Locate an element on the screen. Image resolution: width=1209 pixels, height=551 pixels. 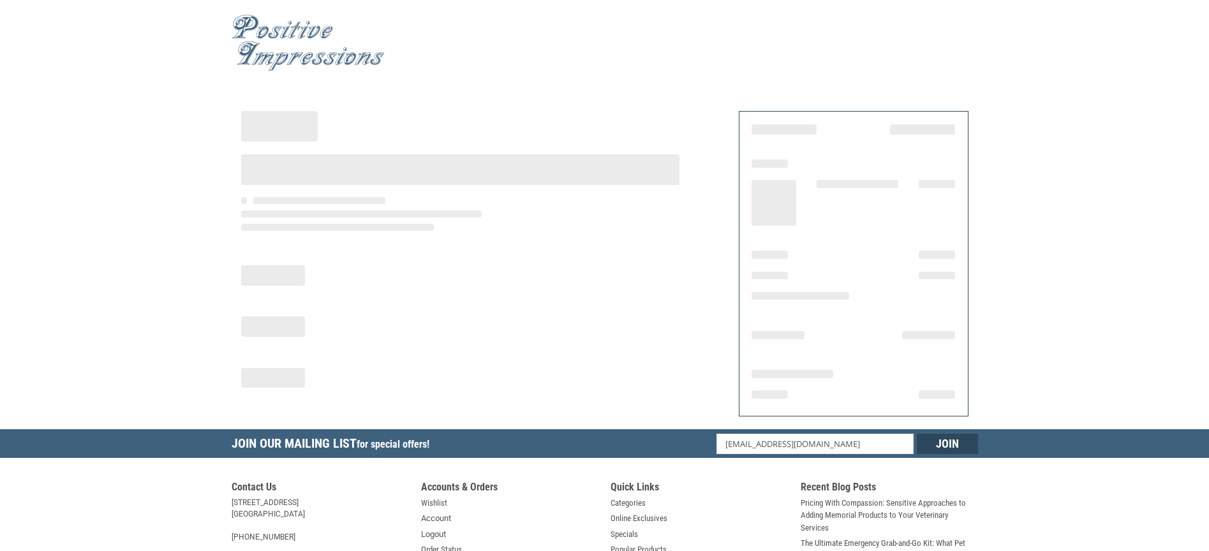
h5: Join Our Mailing List is located at coordinates (334, 445).